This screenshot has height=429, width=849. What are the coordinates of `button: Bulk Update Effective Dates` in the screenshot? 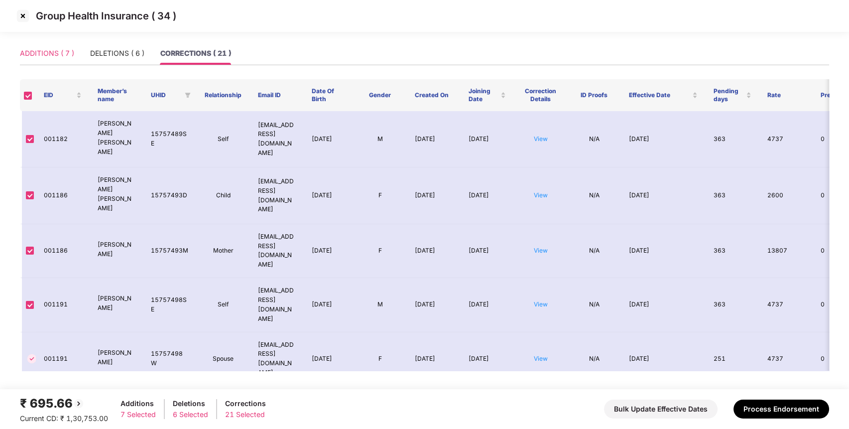 It's located at (661, 409).